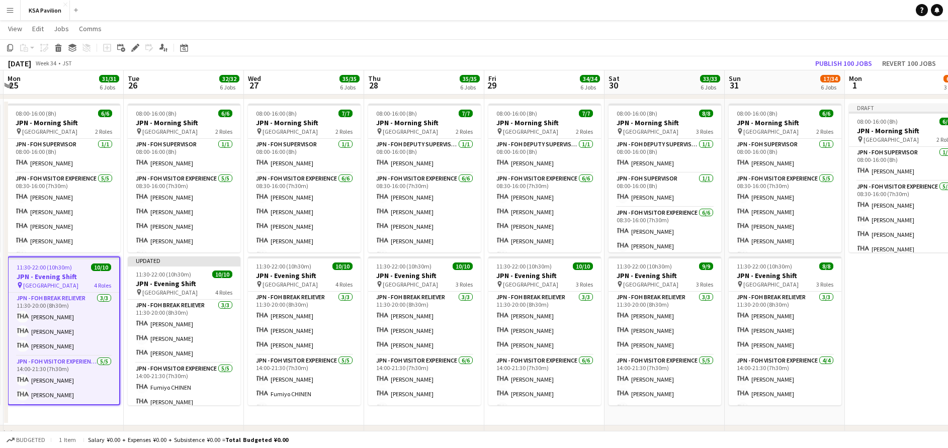  What do you see at coordinates (184, 261) in the screenshot?
I see `div: Updated` at bounding box center [184, 261].